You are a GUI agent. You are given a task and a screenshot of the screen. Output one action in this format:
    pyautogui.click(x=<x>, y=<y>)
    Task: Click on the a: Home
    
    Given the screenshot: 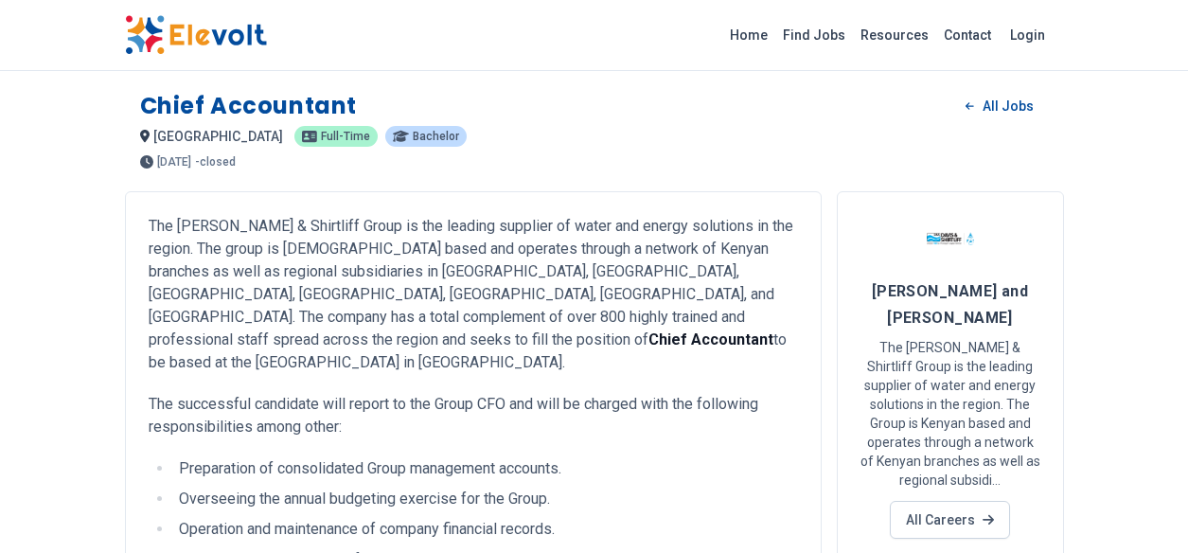 What is the action you would take?
    pyautogui.click(x=749, y=35)
    